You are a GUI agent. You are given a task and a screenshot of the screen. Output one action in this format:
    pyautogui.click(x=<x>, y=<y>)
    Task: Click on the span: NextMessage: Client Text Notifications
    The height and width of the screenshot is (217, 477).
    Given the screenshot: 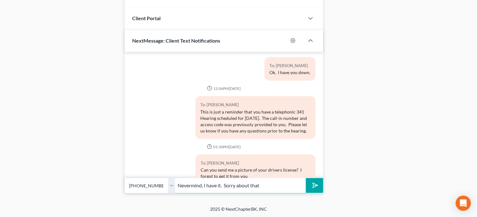 What is the action you would take?
    pyautogui.click(x=176, y=40)
    